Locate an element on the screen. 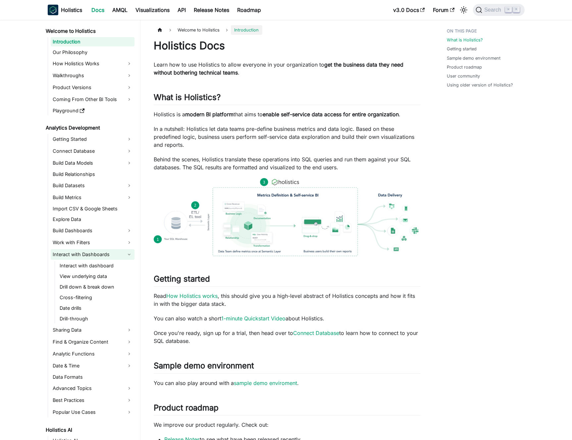 The image size is (572, 440). h2: Product roadmap is located at coordinates (287, 409).